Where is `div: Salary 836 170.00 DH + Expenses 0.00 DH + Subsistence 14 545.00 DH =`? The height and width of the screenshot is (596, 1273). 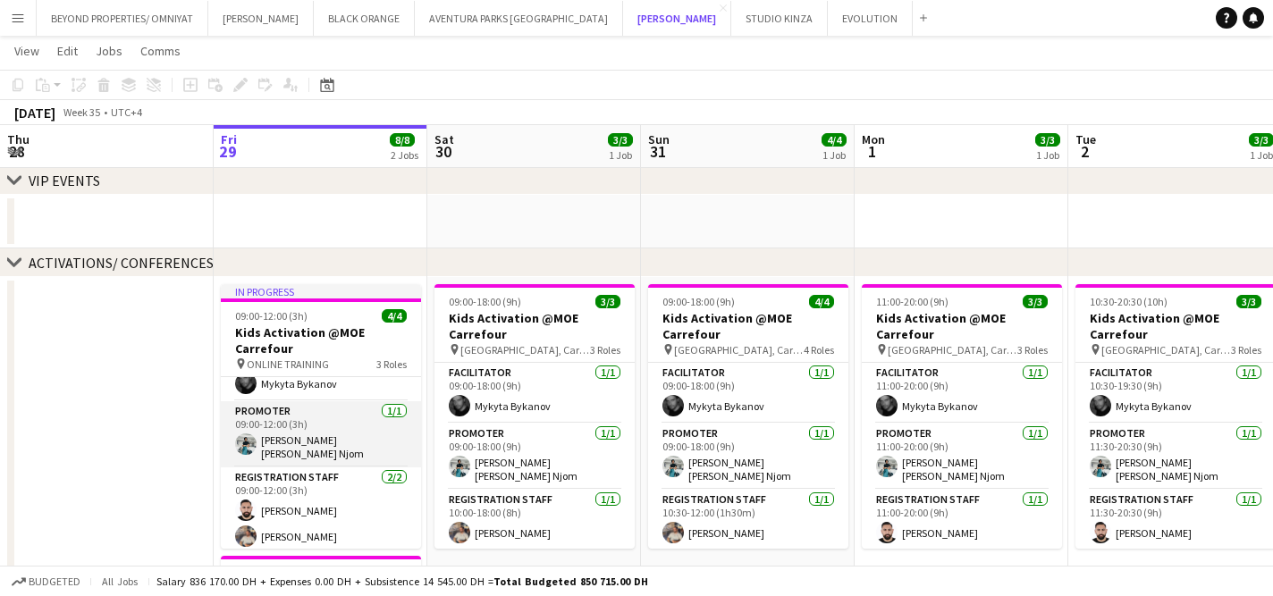
div: Salary 836 170.00 DH + Expenses 0.00 DH + Subsistence 14 545.00 DH = is located at coordinates (402, 581).